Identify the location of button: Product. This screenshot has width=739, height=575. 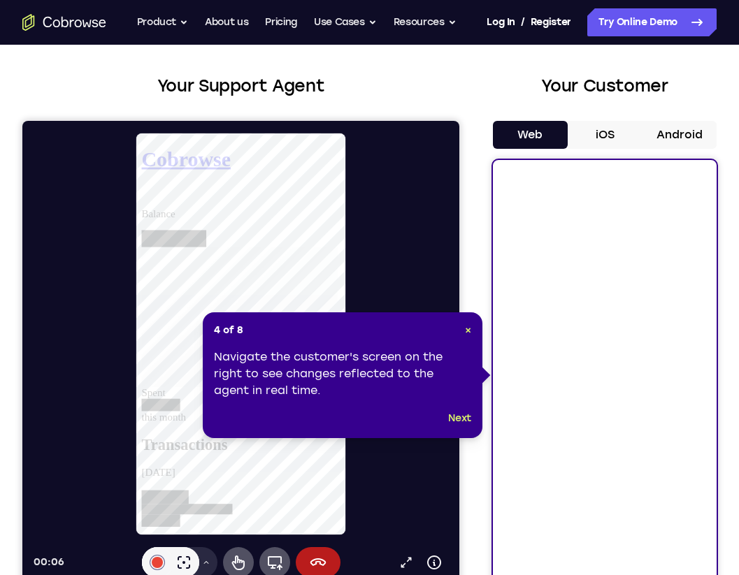
(163, 22).